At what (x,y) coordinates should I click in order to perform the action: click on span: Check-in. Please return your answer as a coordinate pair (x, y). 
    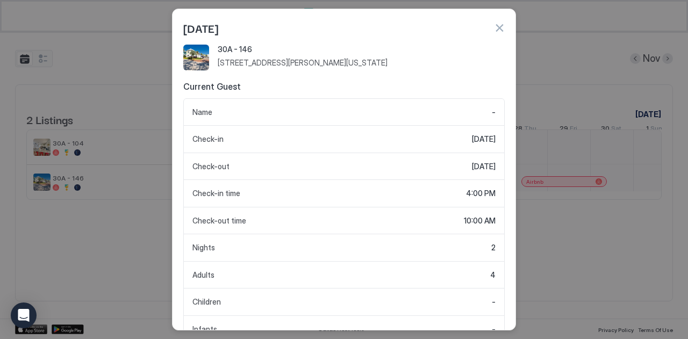
    Looking at the image, I should click on (208, 139).